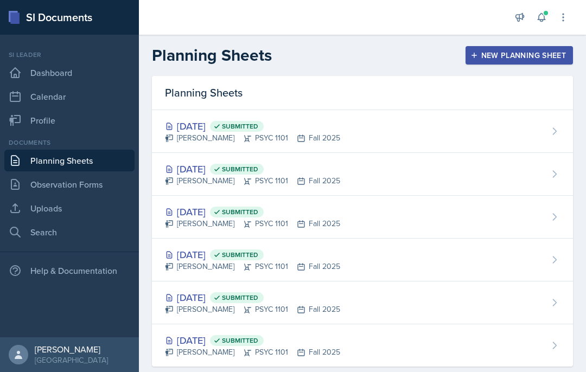  I want to click on a: Planning Sheets, so click(69, 161).